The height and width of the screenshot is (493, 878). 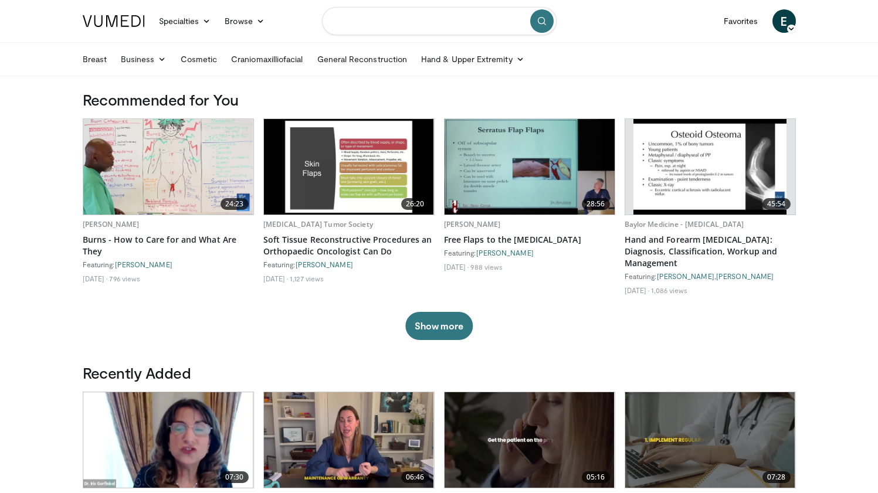 What do you see at coordinates (168, 246) in the screenshot?
I see `a: Burns - How to Care for and What Are They` at bounding box center [168, 246].